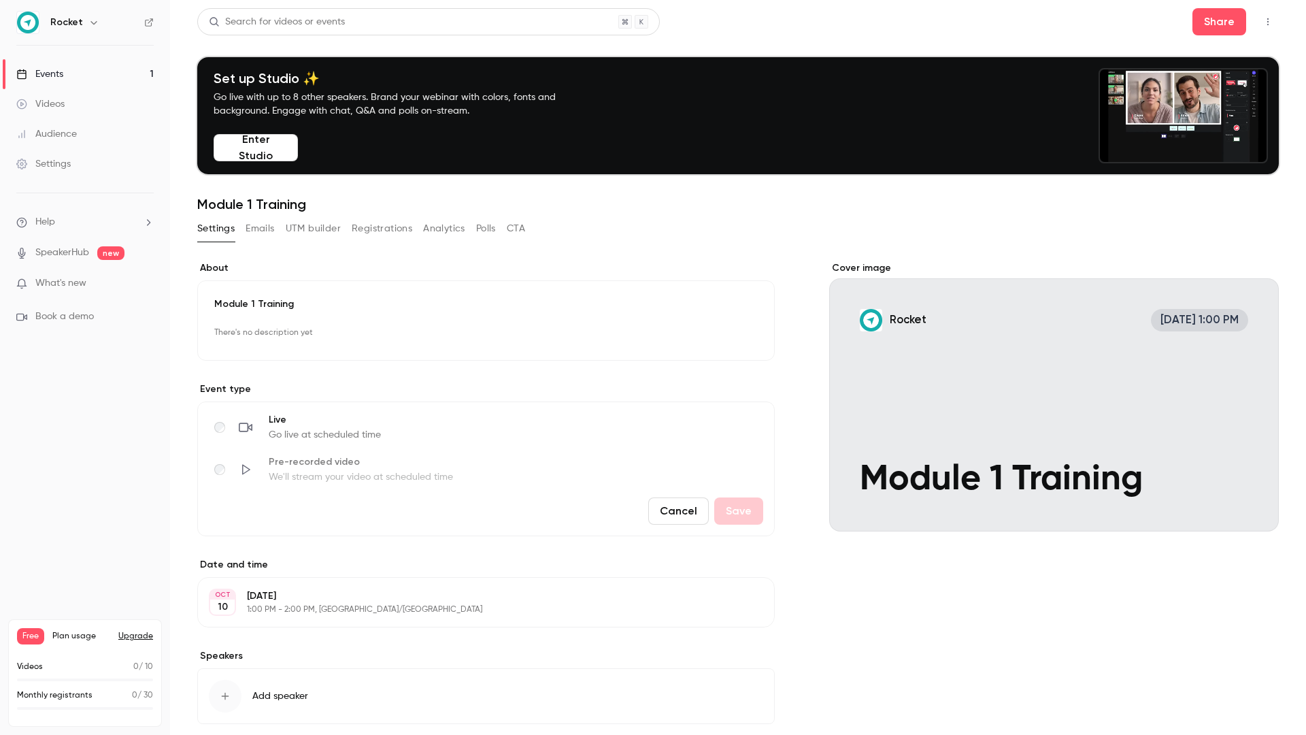  What do you see at coordinates (486, 656) in the screenshot?
I see `label: Speakers` at bounding box center [486, 656].